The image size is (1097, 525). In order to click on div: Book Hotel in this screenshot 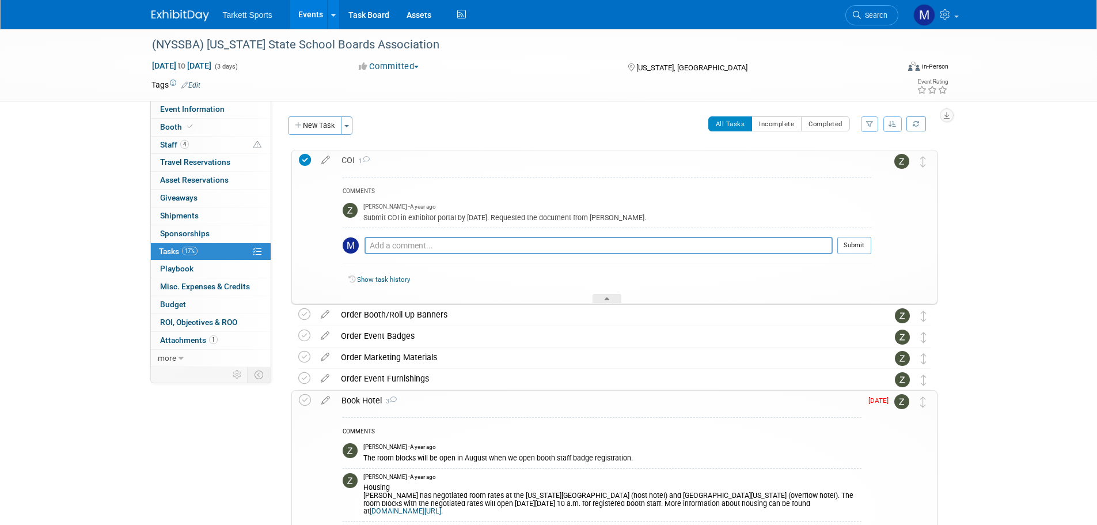, I will do `click(599, 400)`.